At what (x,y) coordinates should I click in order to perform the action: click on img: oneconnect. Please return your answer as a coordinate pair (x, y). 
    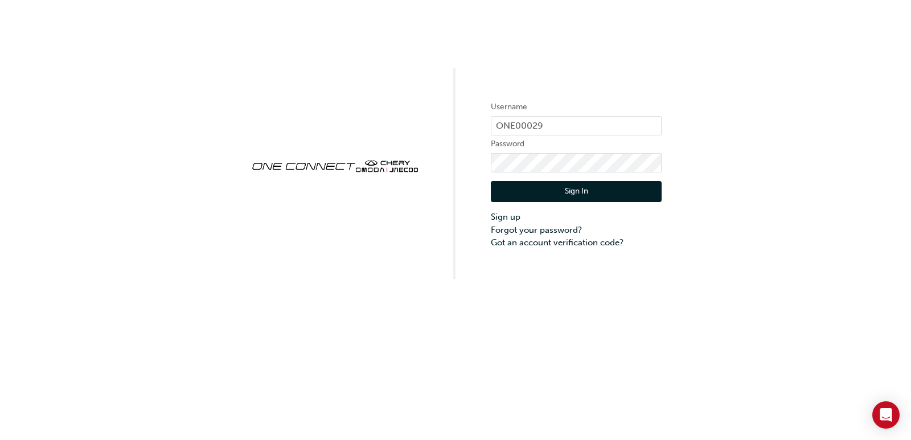
    Looking at the image, I should click on (335, 165).